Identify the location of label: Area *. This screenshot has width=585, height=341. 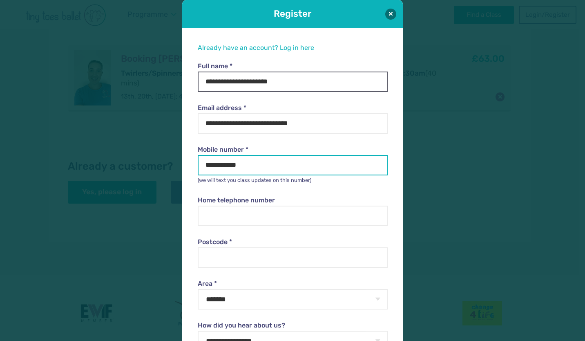
(293, 284).